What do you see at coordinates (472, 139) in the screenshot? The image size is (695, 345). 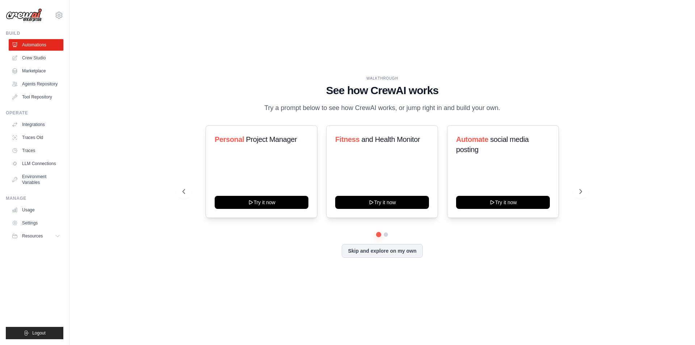 I see `span: Automate` at bounding box center [472, 139].